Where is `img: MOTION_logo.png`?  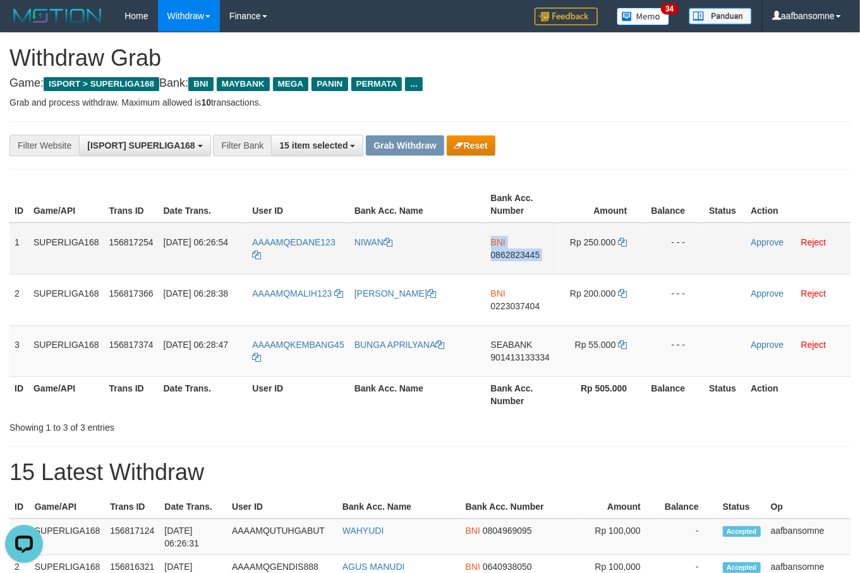 img: MOTION_logo.png is located at coordinates (58, 16).